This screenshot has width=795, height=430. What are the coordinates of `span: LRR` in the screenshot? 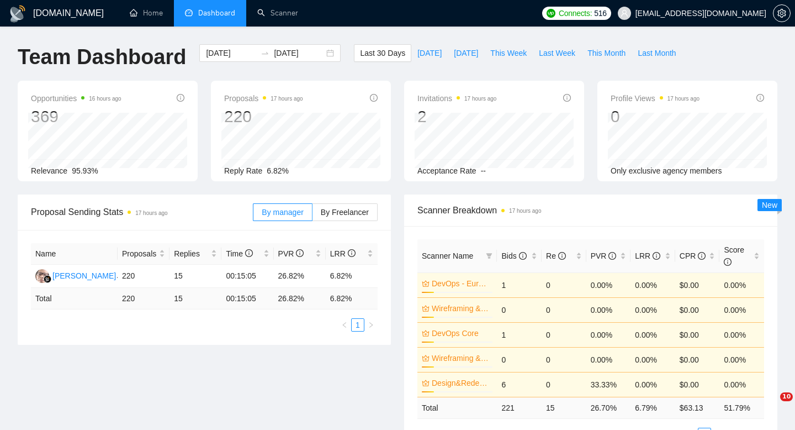 It's located at (648, 256).